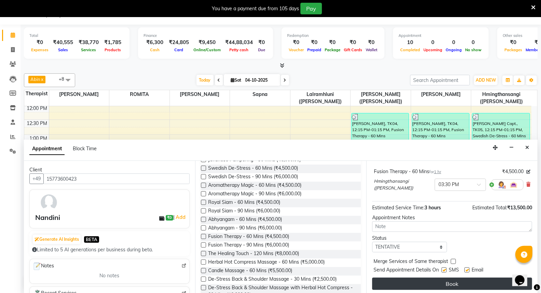 This screenshot has width=541, height=293. What do you see at coordinates (398, 208) in the screenshot?
I see `span: Estimated Service Time:` at bounding box center [398, 208].